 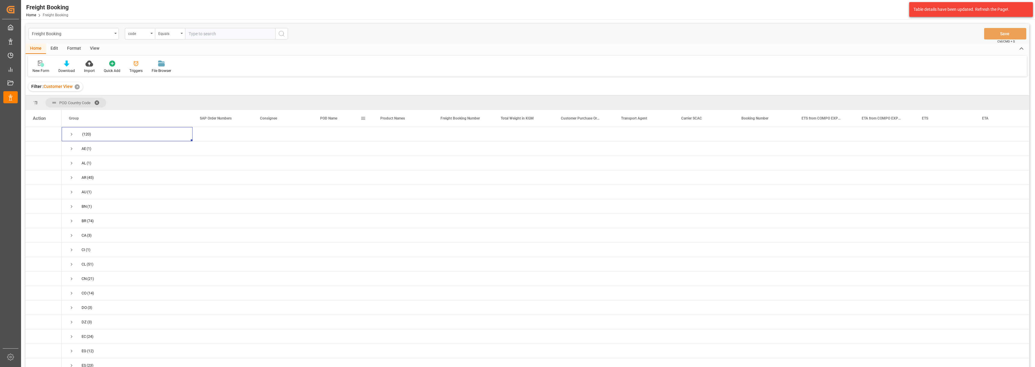 I want to click on span: POD Country Code, so click(x=75, y=103).